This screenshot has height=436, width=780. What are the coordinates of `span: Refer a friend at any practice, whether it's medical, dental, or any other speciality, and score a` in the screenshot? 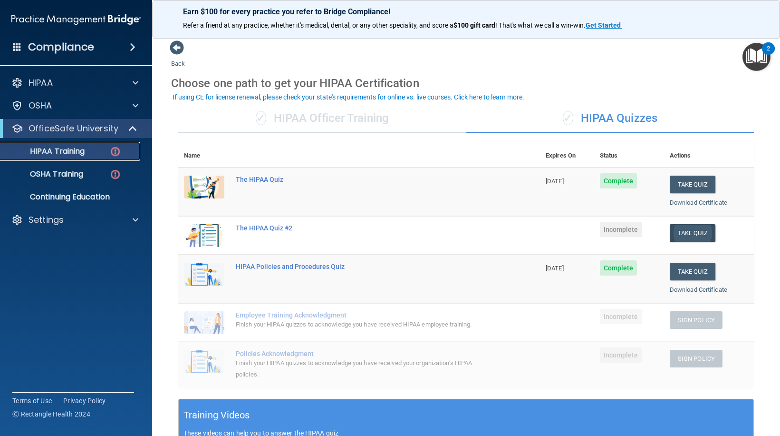 It's located at (318, 25).